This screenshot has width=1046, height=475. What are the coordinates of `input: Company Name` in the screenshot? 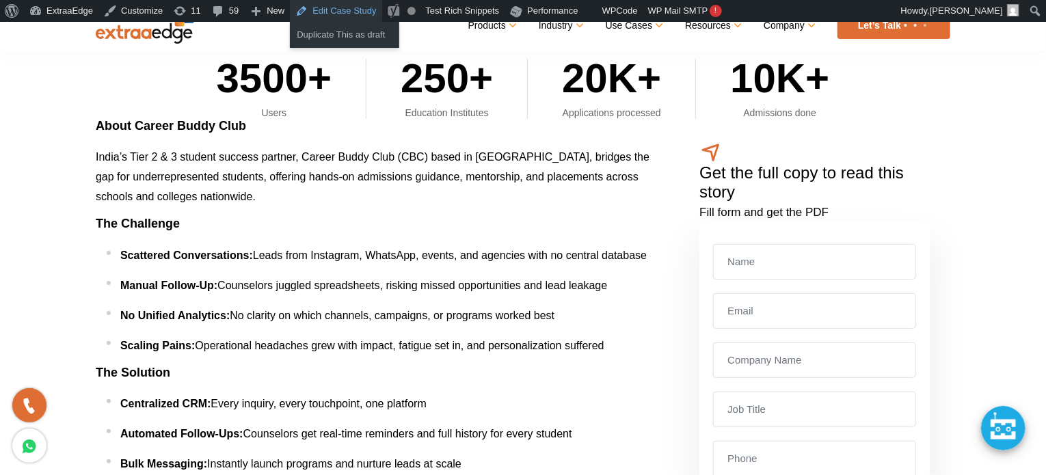 It's located at (815, 360).